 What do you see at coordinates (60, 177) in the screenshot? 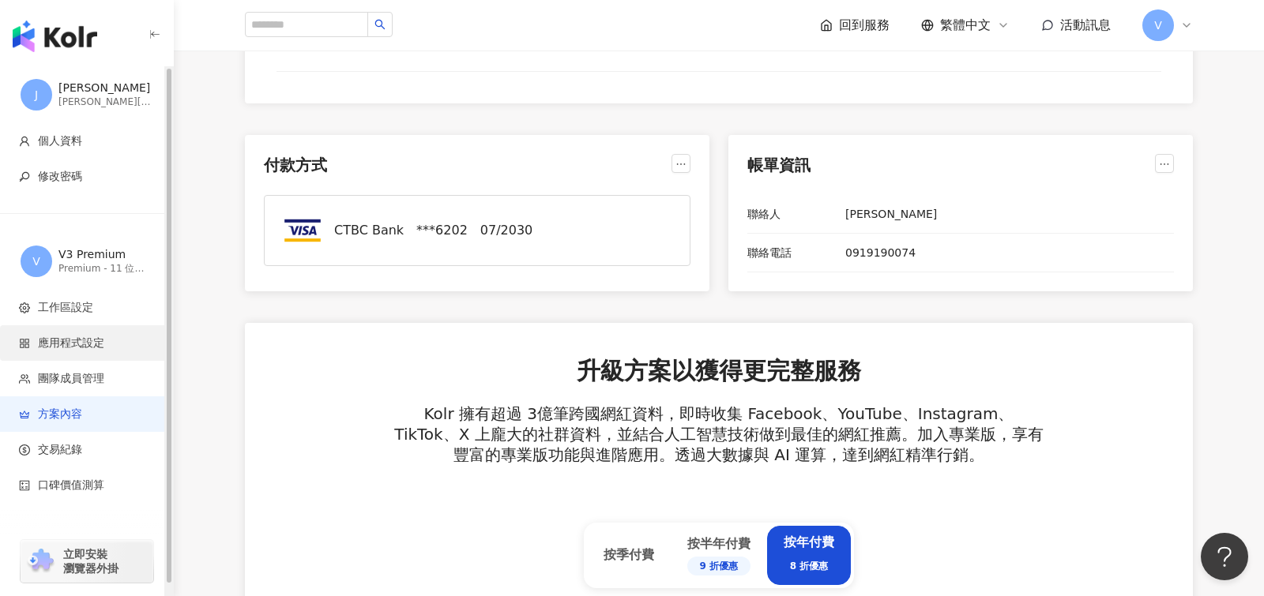
I see `span: 修改密碼` at bounding box center [60, 177].